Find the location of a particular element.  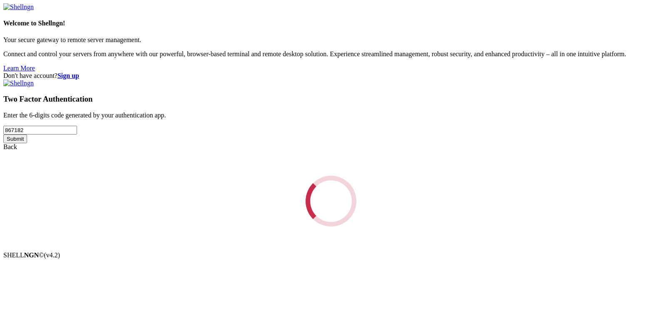

p: Connect and control your servers from anywhere with our powerful, browser-based terminal and remo... is located at coordinates (331, 54).